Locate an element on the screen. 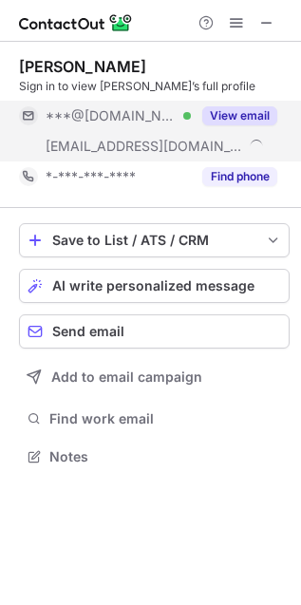  button: AI write personalized message is located at coordinates (154, 286).